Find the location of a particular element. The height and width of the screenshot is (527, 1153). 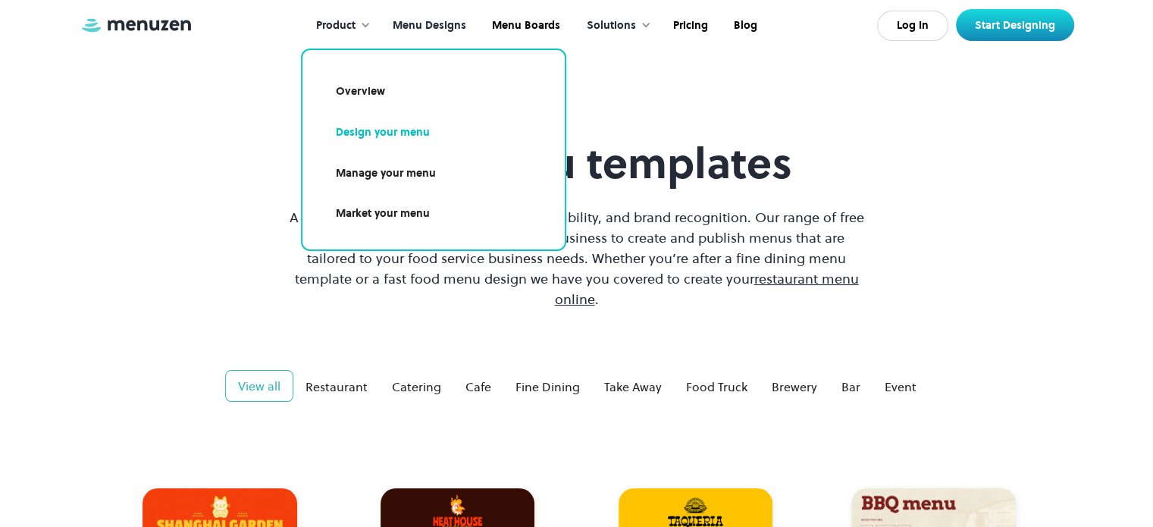

p: A great menu requires easy navigation, flexibility, and brand recognition. Our range of free menu... is located at coordinates (577, 258).